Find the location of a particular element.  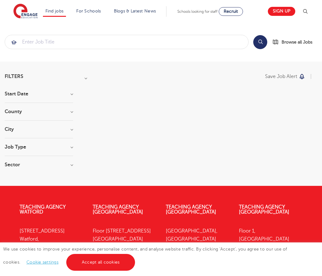

a: Accept all cookies is located at coordinates (101, 262).